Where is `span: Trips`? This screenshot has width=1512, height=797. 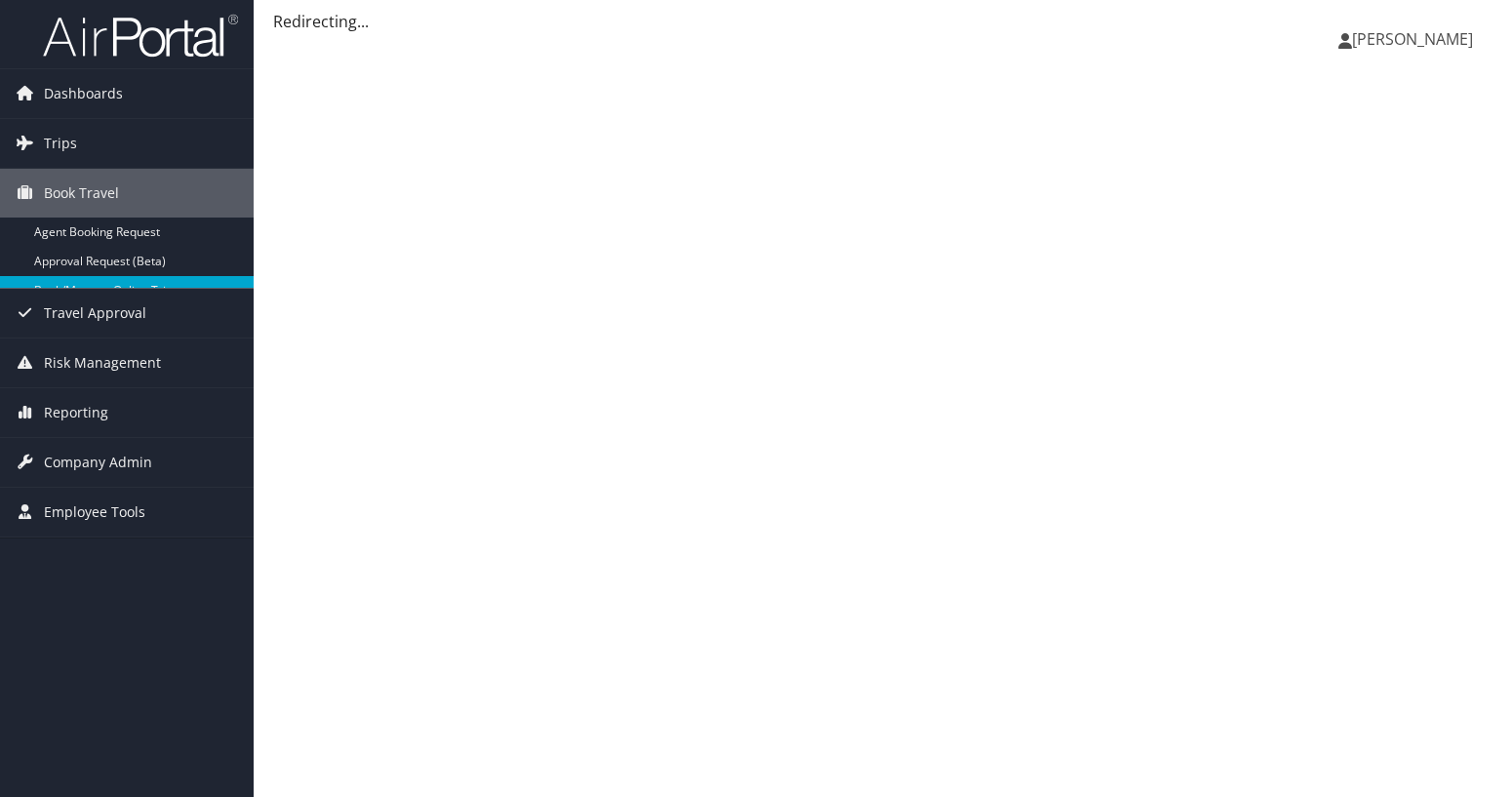 span: Trips is located at coordinates (61, 143).